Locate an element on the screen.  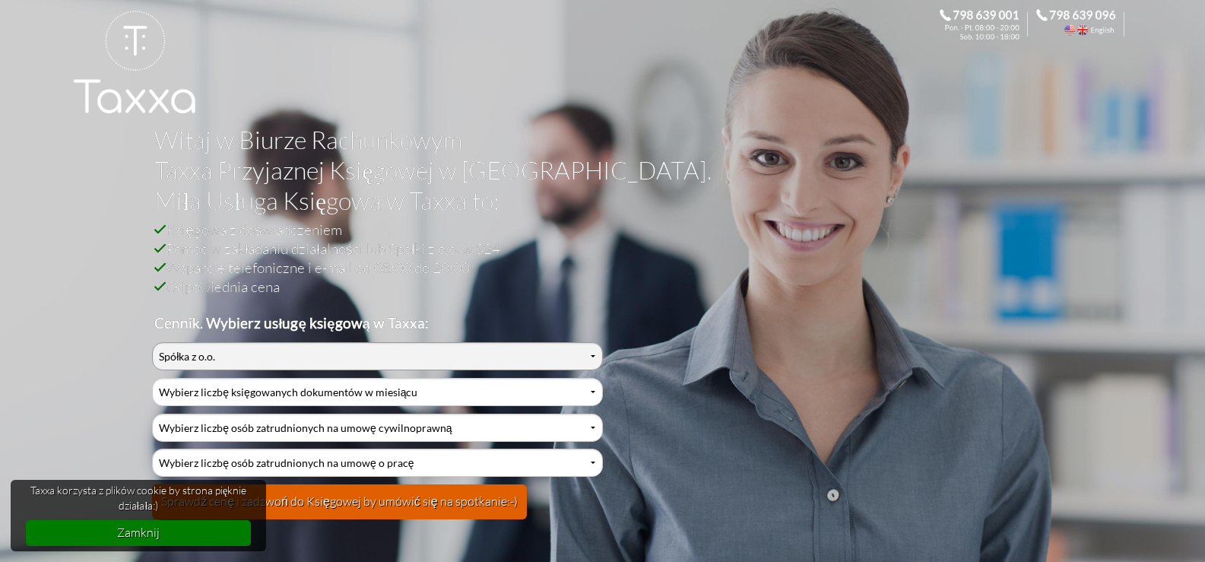
div: Call the Accountant. 798 639 096 is located at coordinates (1084, 24).